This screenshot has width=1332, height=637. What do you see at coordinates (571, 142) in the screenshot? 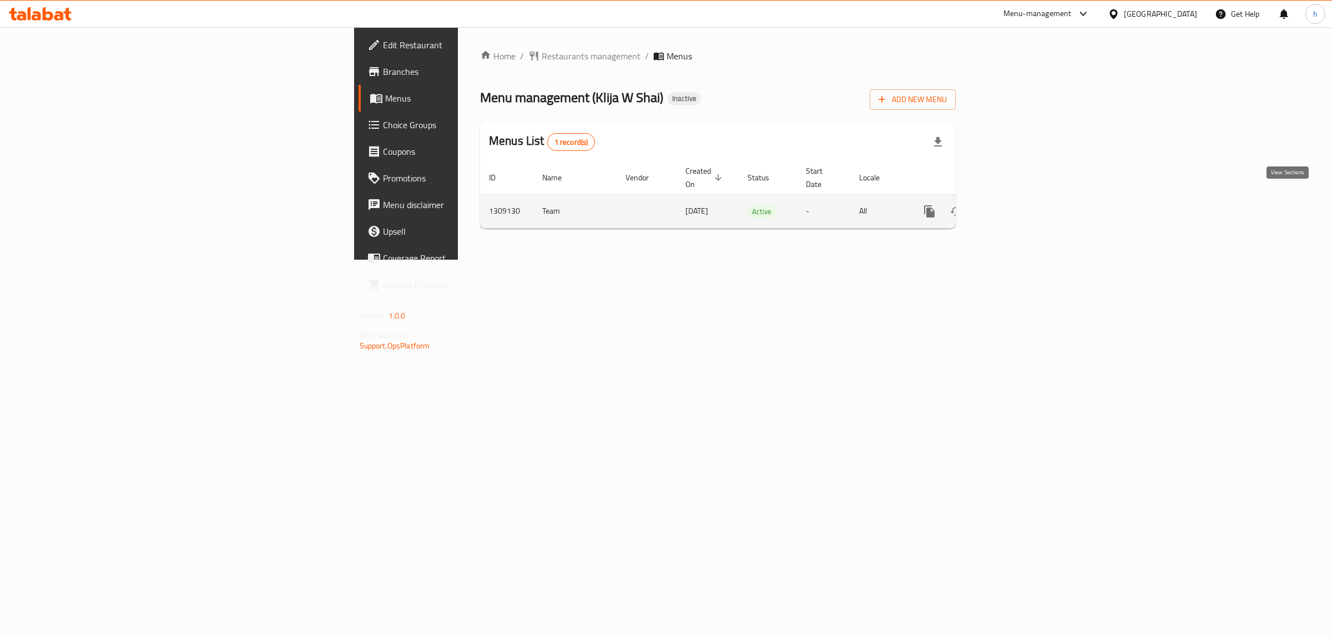
I see `span: 1 record(s)` at bounding box center [571, 142].